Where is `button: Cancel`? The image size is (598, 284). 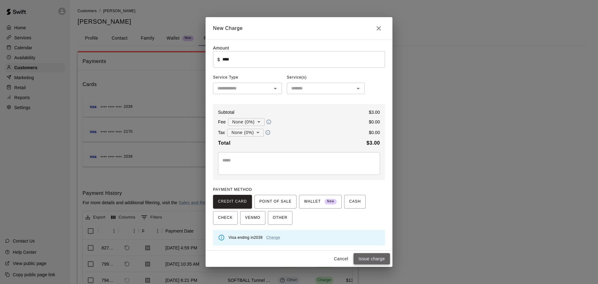
button: Cancel is located at coordinates (341, 259).